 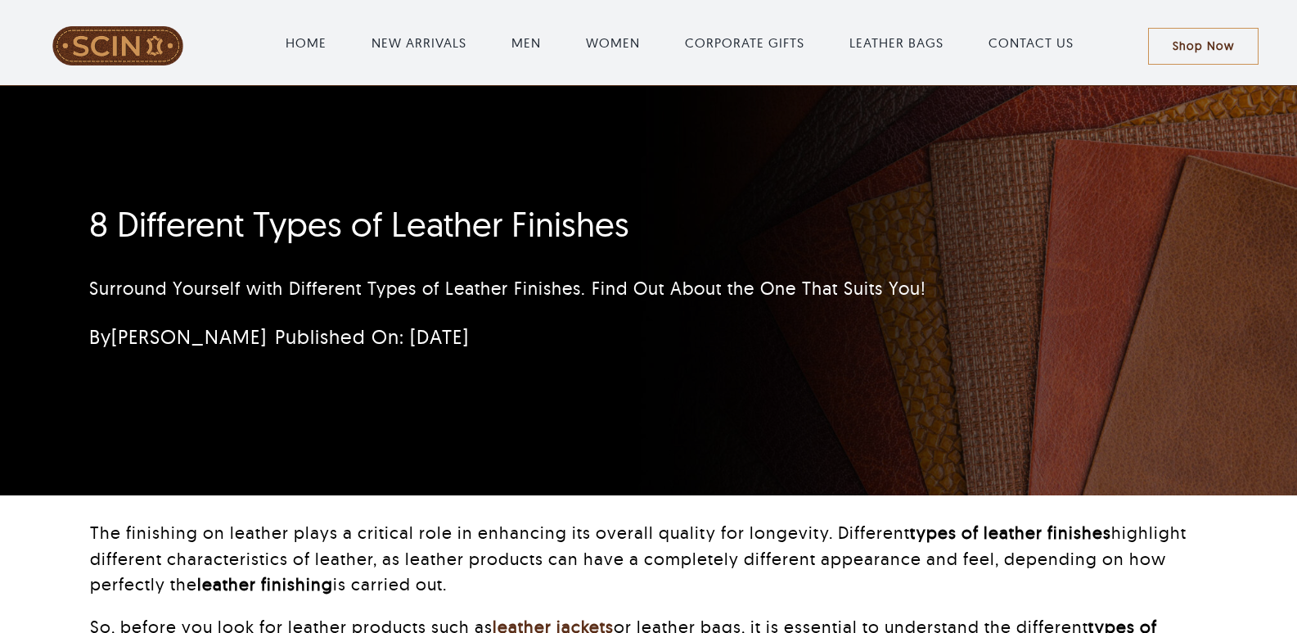 I want to click on a: HOME, so click(x=306, y=43).